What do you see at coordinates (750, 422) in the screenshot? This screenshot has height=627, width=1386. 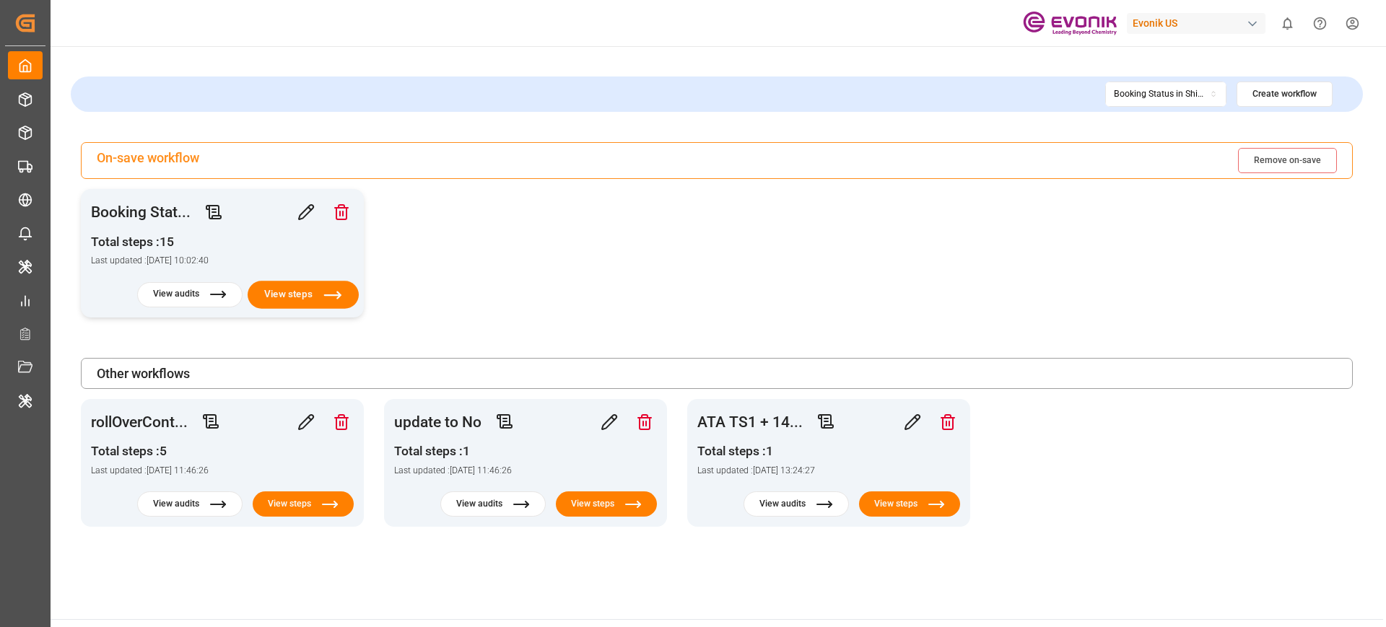 I see `button: ATA TS1 + 14...` at bounding box center [750, 422].